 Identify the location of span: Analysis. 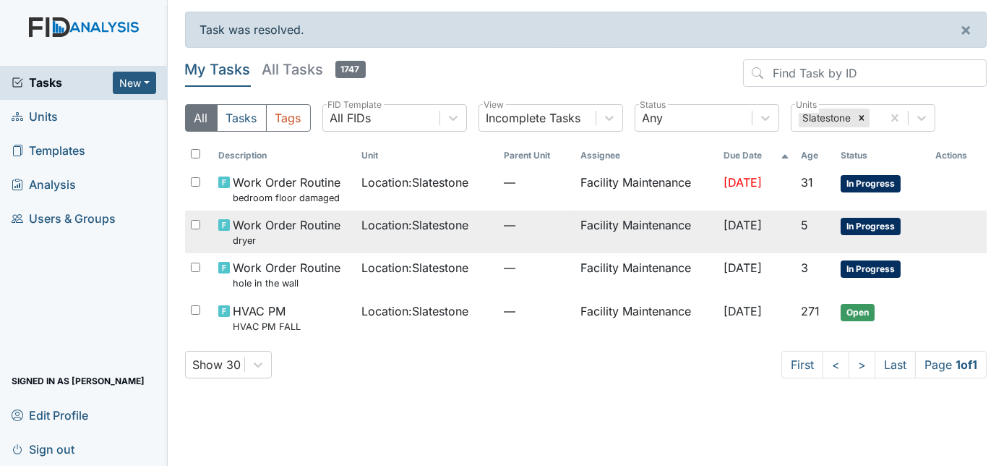
(43, 184).